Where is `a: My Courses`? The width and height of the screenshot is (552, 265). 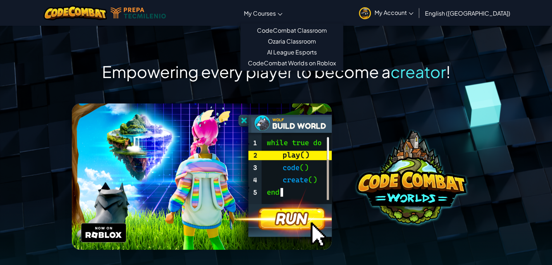
a: My Courses is located at coordinates (263, 13).